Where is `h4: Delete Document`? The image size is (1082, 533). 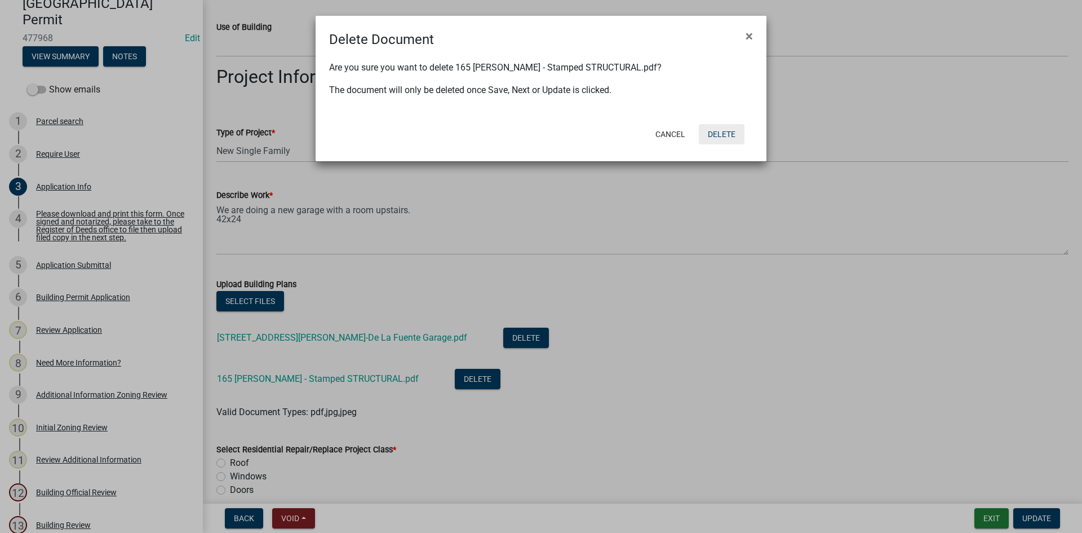 h4: Delete Document is located at coordinates (382, 39).